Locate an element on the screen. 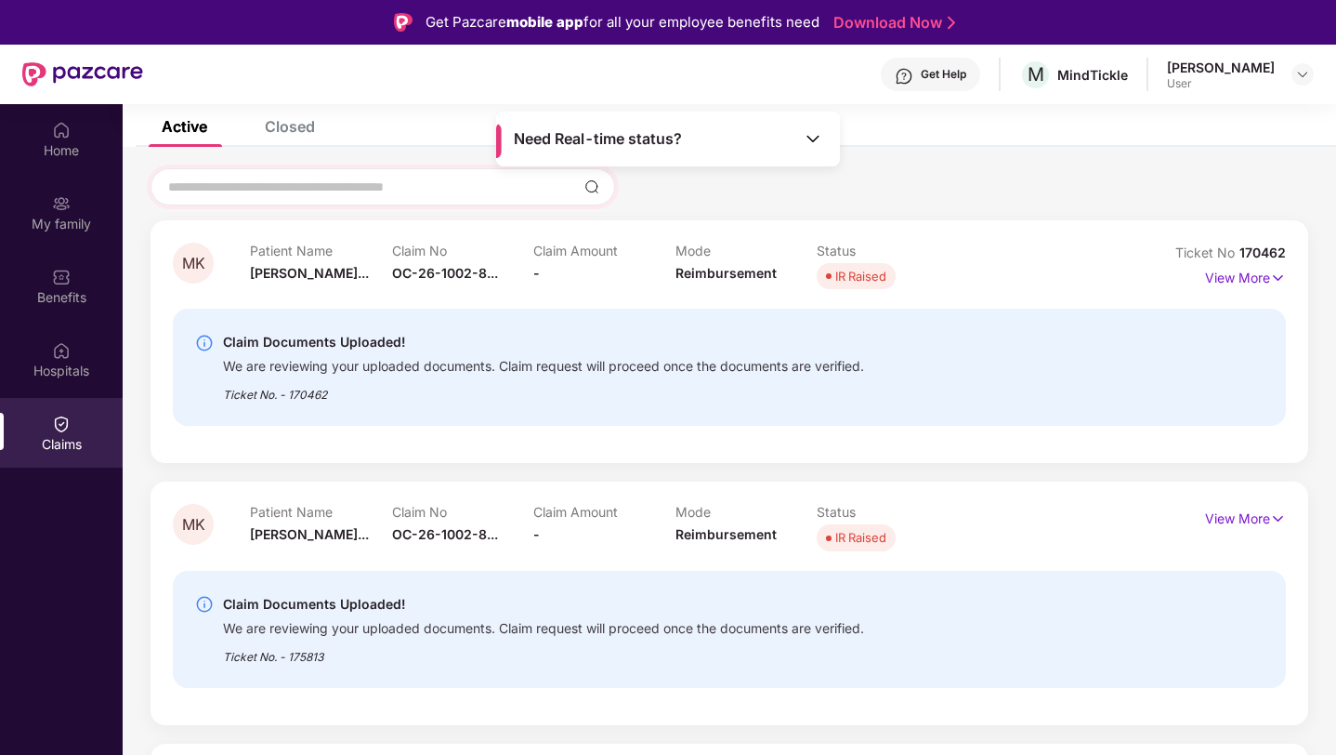 The width and height of the screenshot is (1336, 755). img: svg+xml;base64,PHN2ZyBpZD0iRHJvcGRvd24tMzJ4MzIiIHhtbG5zPSJodHRwOi8vd3d3LnczLm9yZy8yMDAwL3N2ZyIgd2... is located at coordinates (1303, 74).